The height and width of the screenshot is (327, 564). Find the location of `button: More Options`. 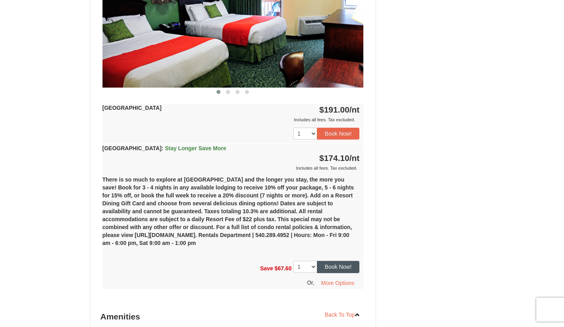

button: More Options is located at coordinates (338, 283).